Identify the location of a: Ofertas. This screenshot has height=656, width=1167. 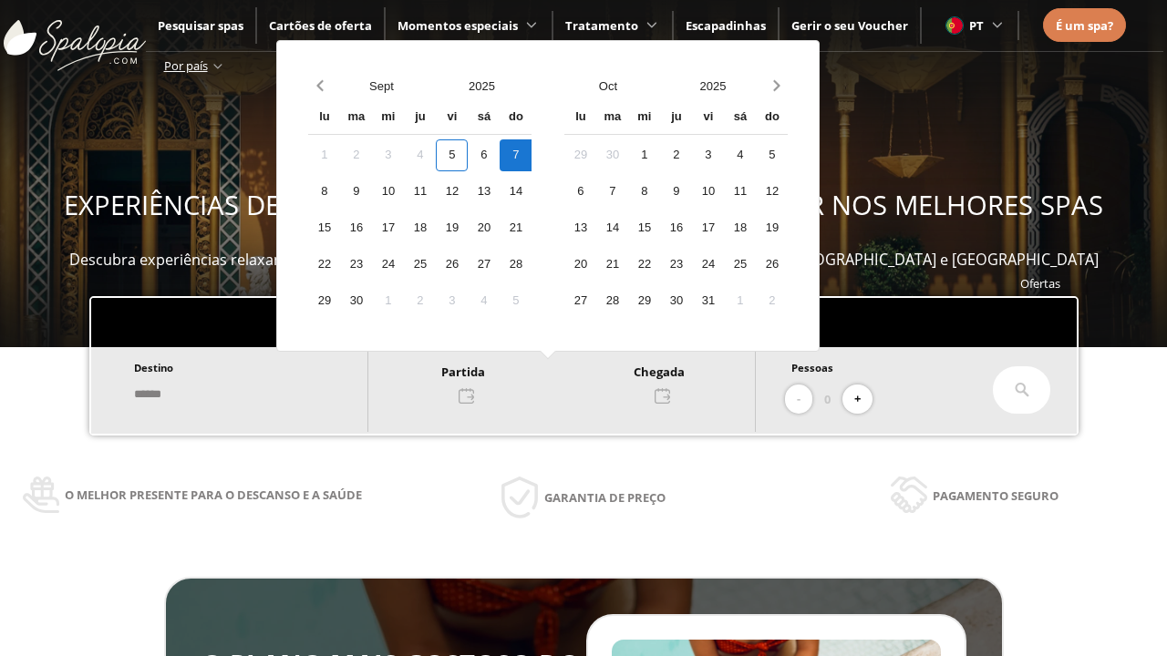
(1040, 283).